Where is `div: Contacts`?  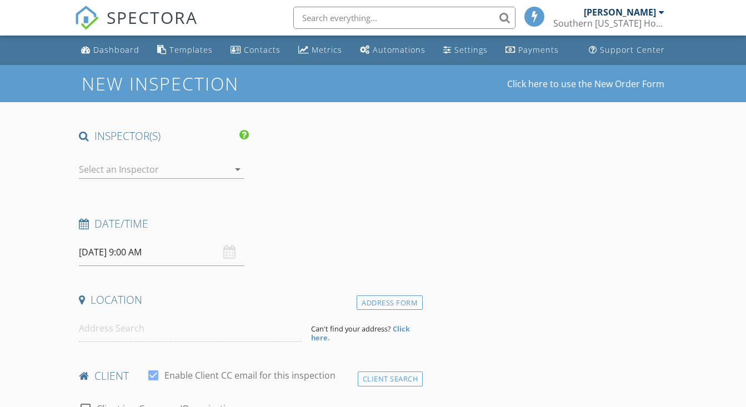 div: Contacts is located at coordinates (262, 49).